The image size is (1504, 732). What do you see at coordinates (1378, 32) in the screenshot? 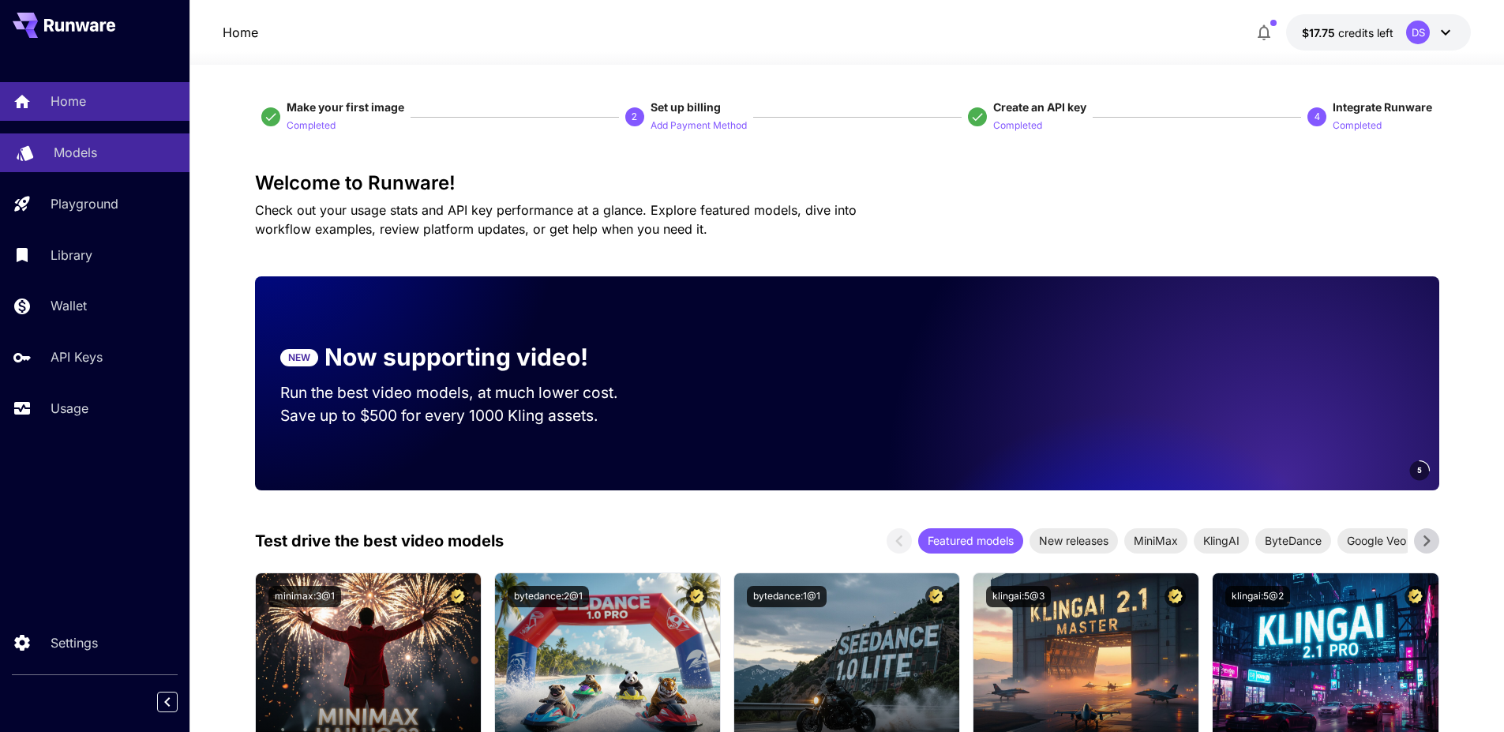
I see `button: $17.75134DS` at bounding box center [1378, 32].